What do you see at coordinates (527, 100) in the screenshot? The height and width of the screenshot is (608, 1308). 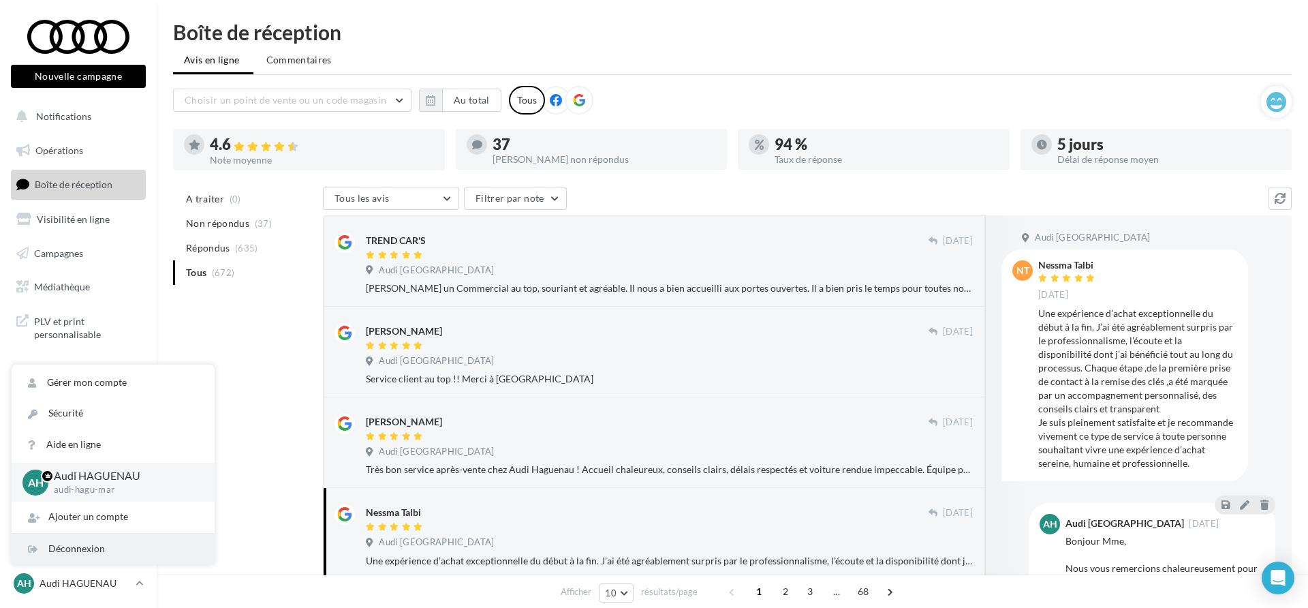 I see `div: Tous` at bounding box center [527, 100].